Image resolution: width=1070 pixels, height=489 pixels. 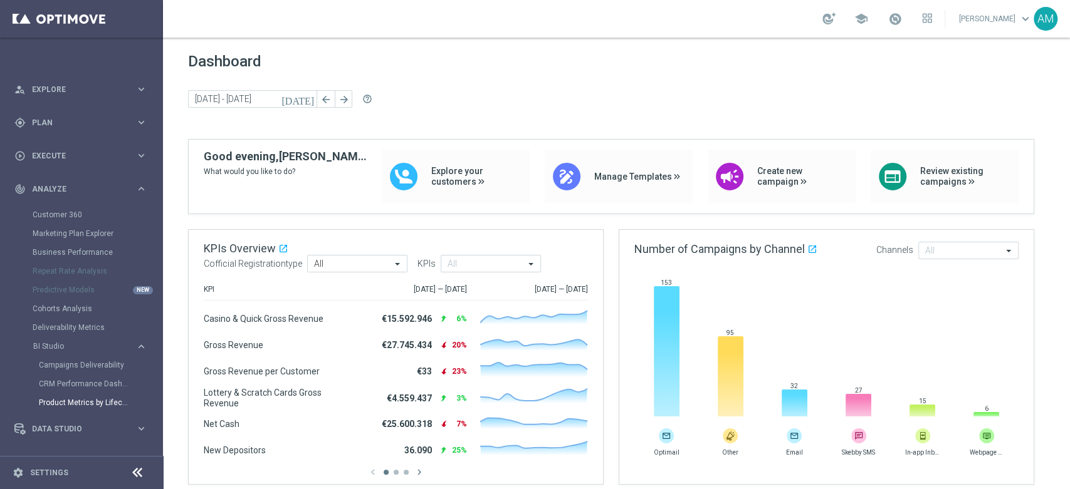 I want to click on i: track_changes, so click(x=20, y=189).